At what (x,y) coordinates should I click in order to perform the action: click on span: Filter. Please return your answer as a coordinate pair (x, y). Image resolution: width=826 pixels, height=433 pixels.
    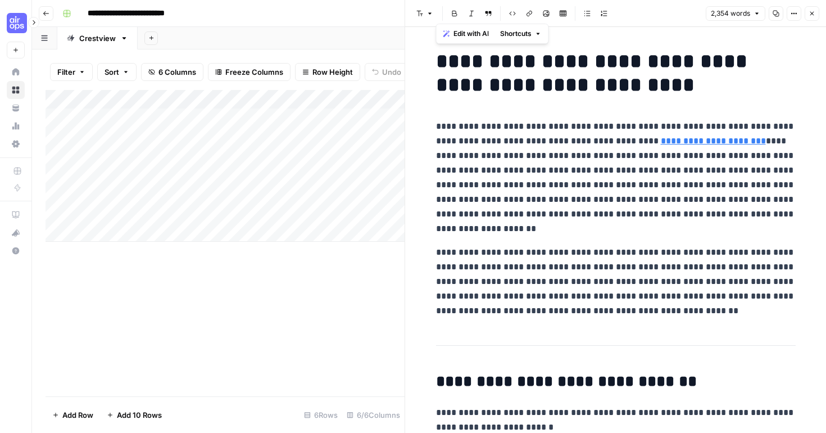
    Looking at the image, I should click on (66, 72).